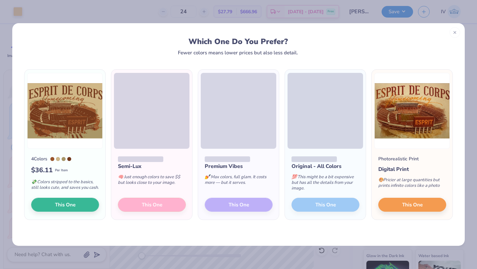  What do you see at coordinates (65, 186) in the screenshot?
I see `div: Colors stripped to the basics, still looks cute, and saves you cash.` at bounding box center [65, 186].